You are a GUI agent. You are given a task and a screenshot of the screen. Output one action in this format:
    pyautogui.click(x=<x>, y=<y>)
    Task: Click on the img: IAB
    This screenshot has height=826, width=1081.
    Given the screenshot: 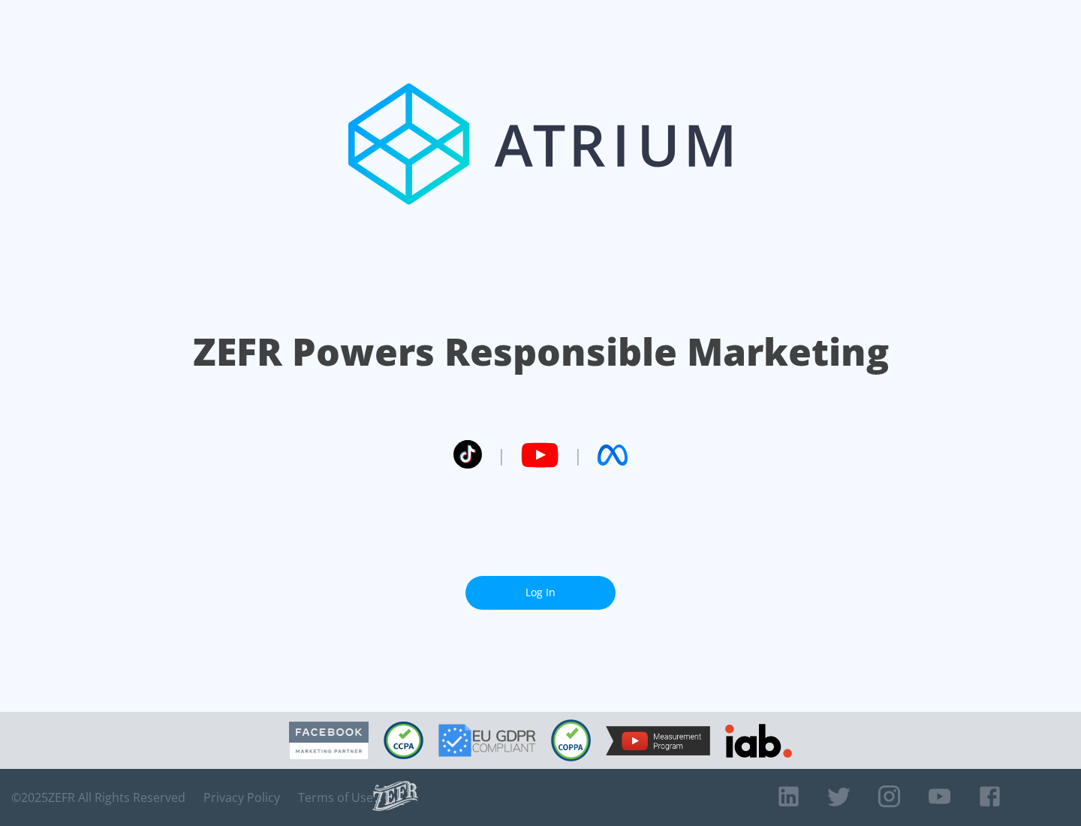 What is the action you would take?
    pyautogui.click(x=758, y=740)
    